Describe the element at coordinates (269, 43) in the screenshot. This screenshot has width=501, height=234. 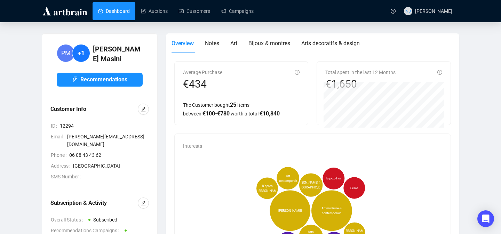
I see `span: Bijoux & montres` at that location.